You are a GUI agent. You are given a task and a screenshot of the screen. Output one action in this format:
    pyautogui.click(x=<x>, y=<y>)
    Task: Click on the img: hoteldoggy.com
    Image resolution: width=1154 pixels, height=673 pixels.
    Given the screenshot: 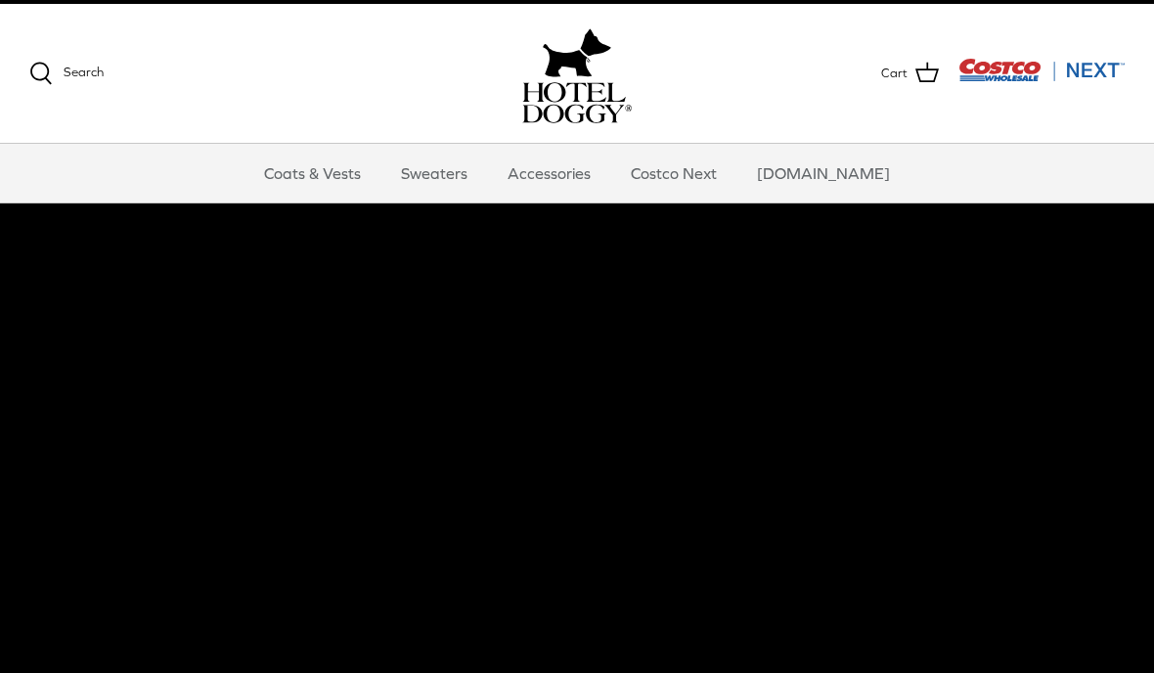 What is the action you would take?
    pyautogui.click(x=577, y=53)
    